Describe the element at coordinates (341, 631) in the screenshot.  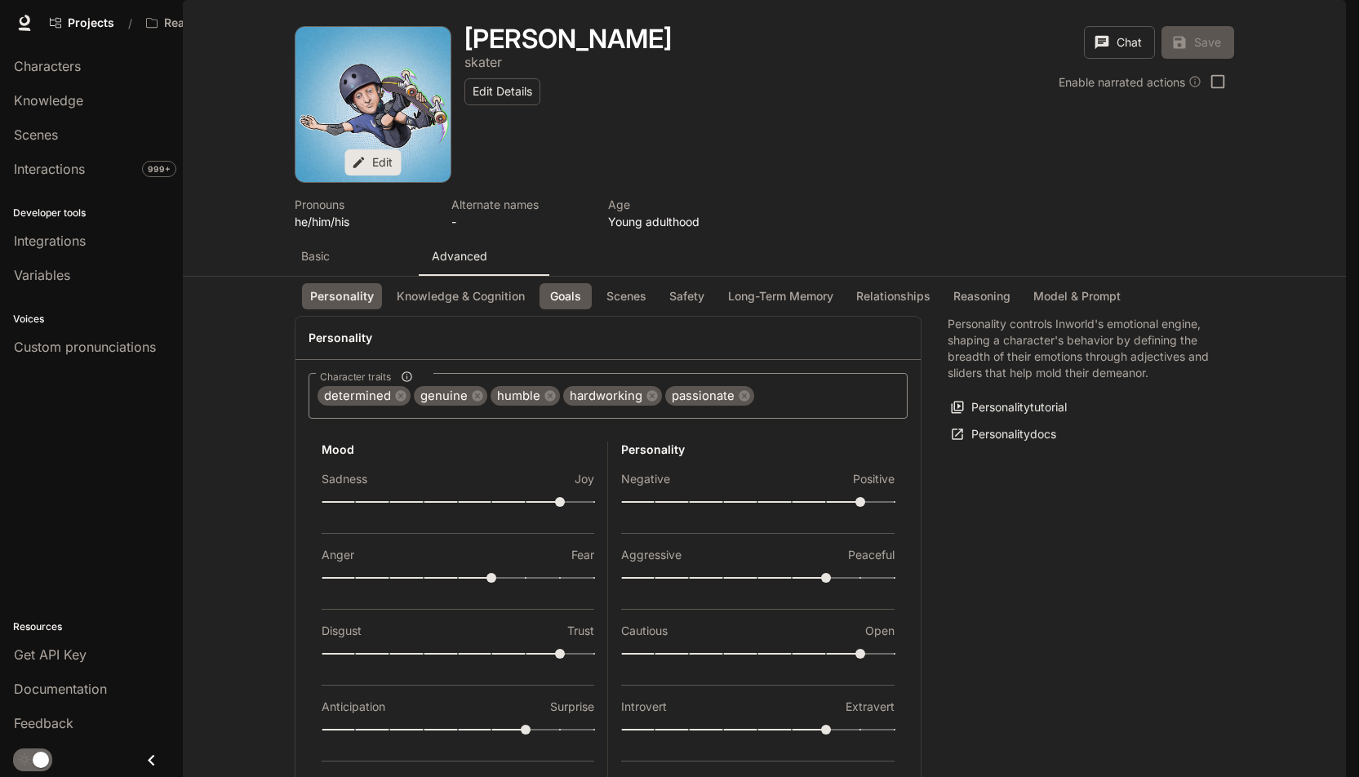
I see `p: Disgust` at that location.